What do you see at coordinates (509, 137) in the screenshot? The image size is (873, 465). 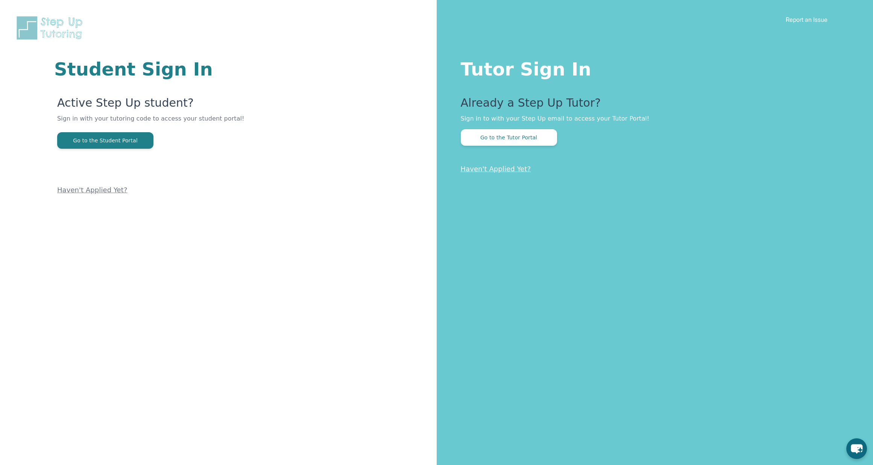 I see `a: Go to the Tutor Portal` at bounding box center [509, 137].